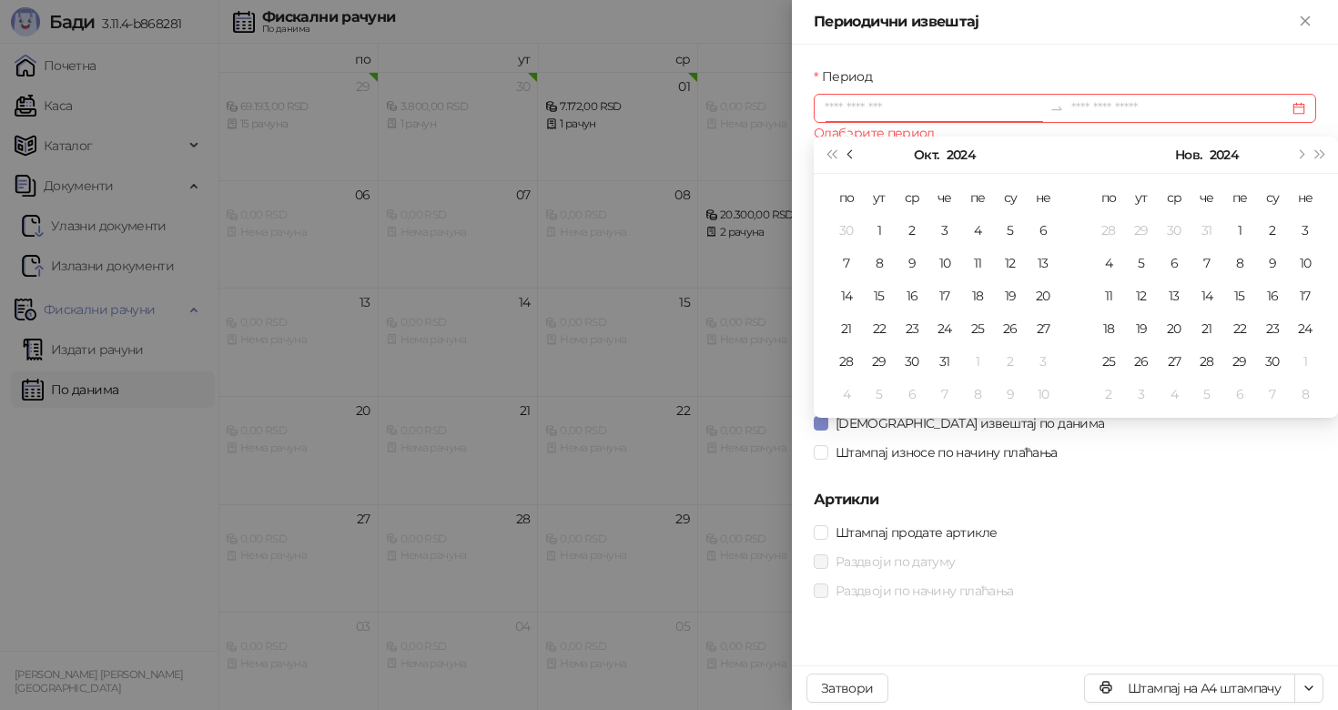  I want to click on td: 2024-11-19, so click(1141, 328).